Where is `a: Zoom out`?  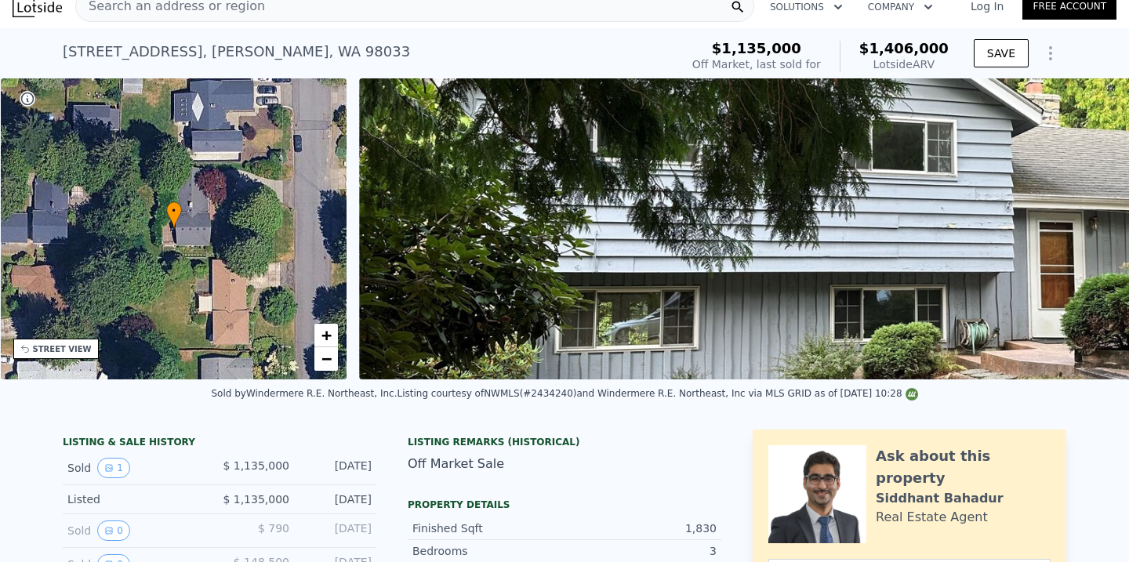
a: Zoom out is located at coordinates (326, 359).